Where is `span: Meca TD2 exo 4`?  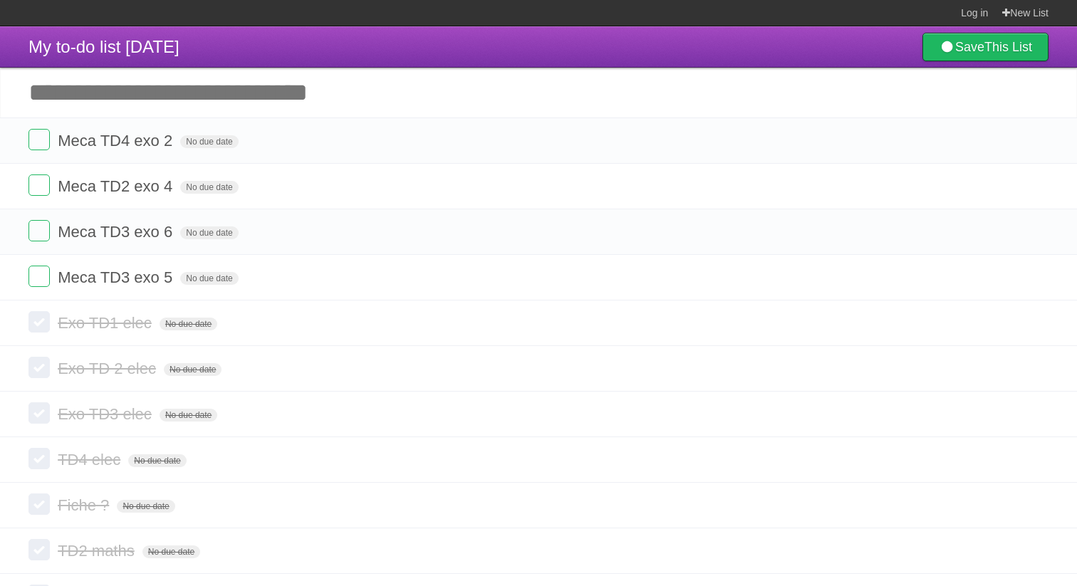
span: Meca TD2 exo 4 is located at coordinates (117, 186).